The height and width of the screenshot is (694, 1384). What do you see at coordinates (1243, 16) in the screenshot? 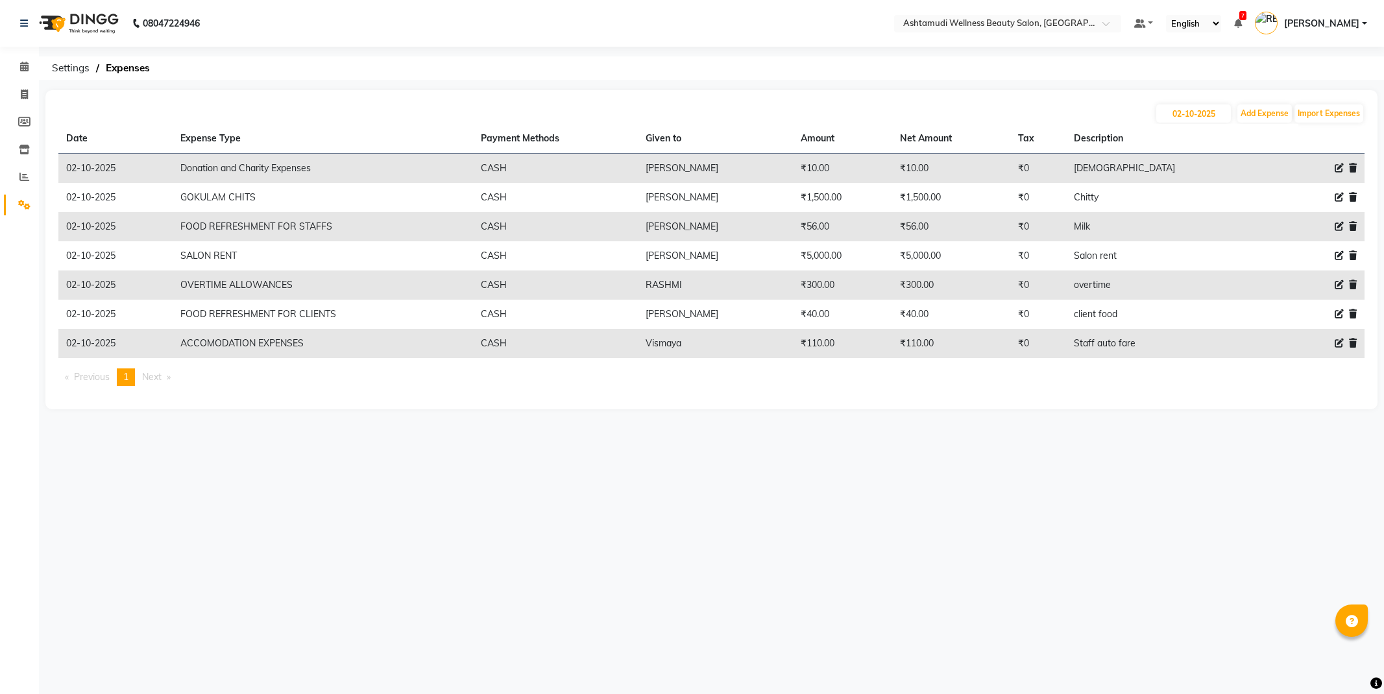
I see `span: 7` at bounding box center [1243, 16].